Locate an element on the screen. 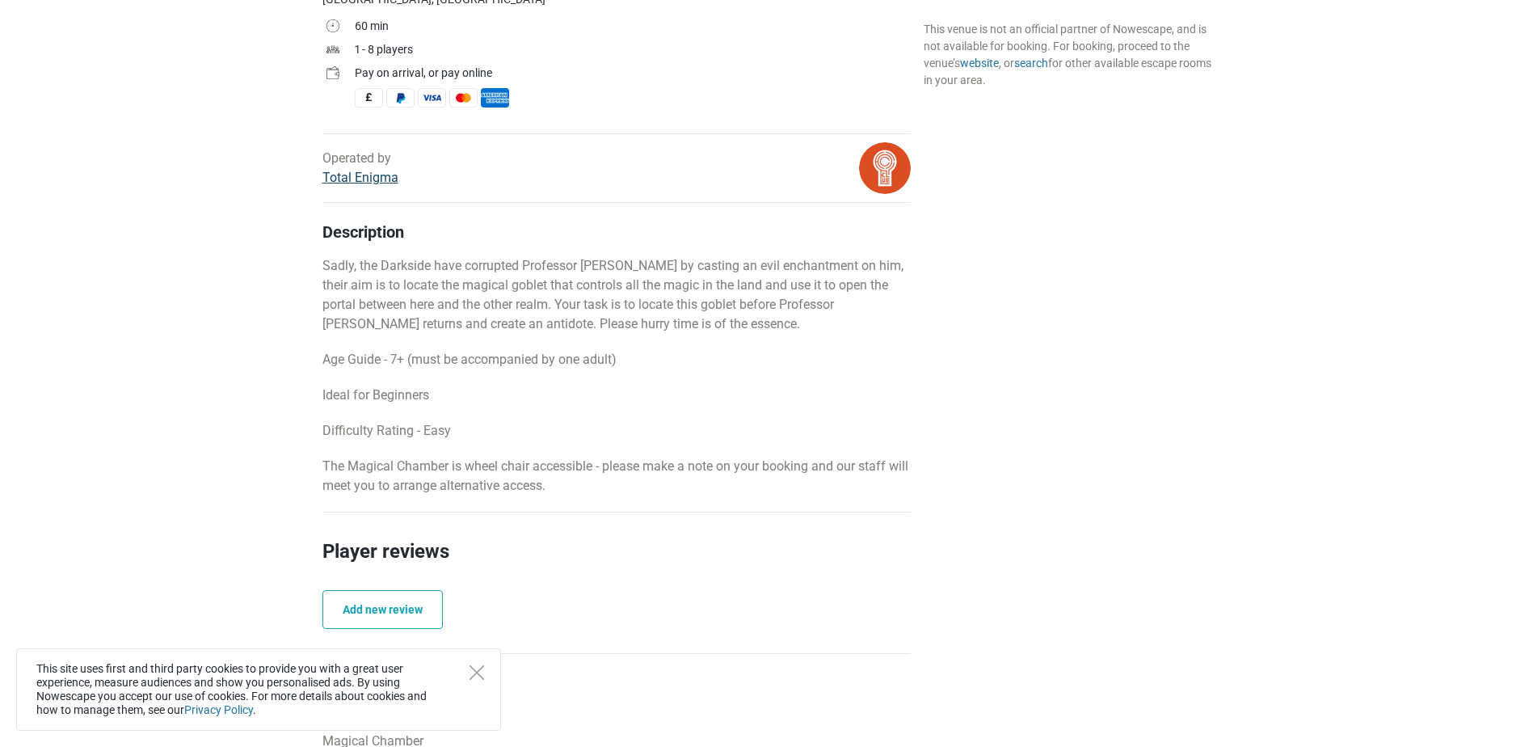 The image size is (1533, 747). td: 60 min is located at coordinates (633, 27).